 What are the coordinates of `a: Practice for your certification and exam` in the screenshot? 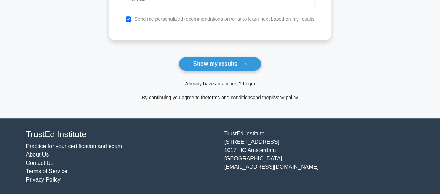 It's located at (74, 146).